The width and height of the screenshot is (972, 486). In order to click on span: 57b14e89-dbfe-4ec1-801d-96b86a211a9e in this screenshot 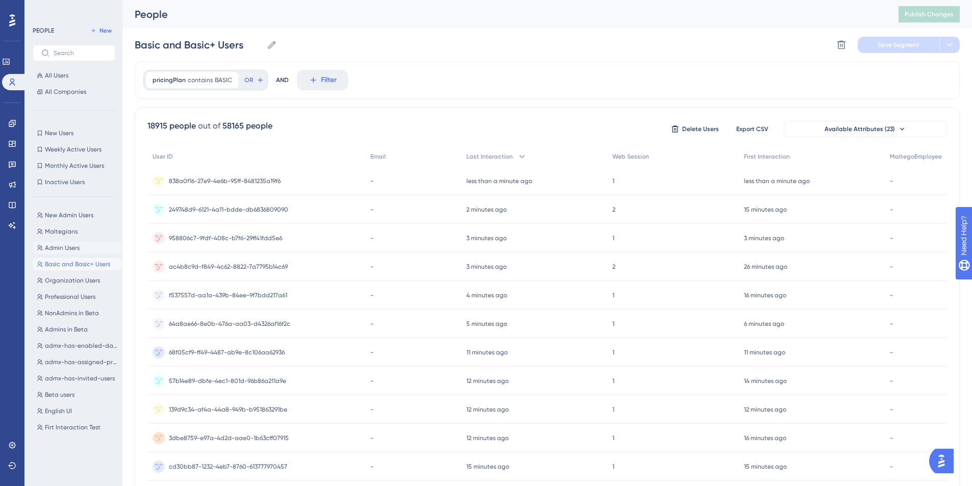, I will do `click(227, 381)`.